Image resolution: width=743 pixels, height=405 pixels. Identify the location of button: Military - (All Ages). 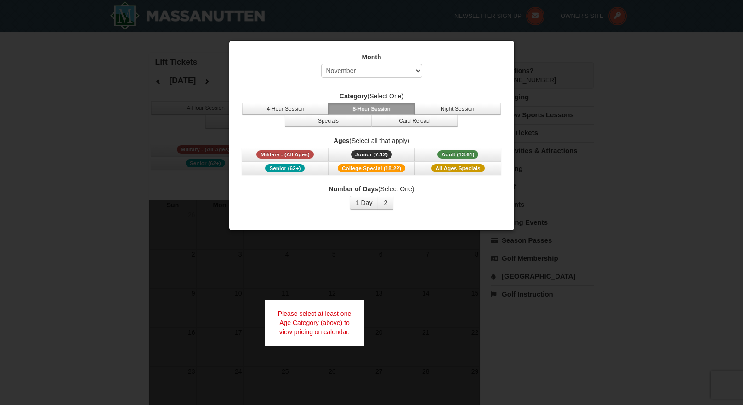
(285, 154).